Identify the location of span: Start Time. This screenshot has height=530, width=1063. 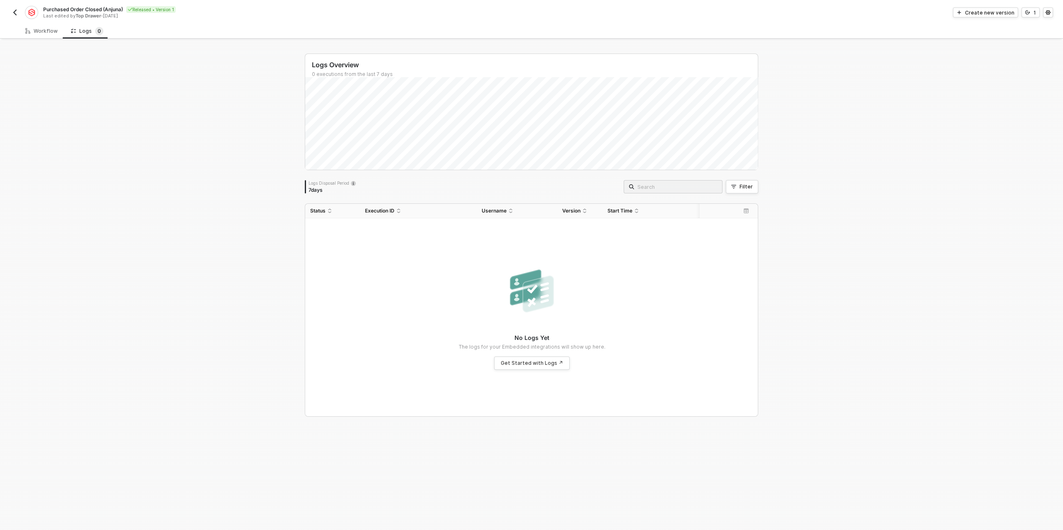
(620, 211).